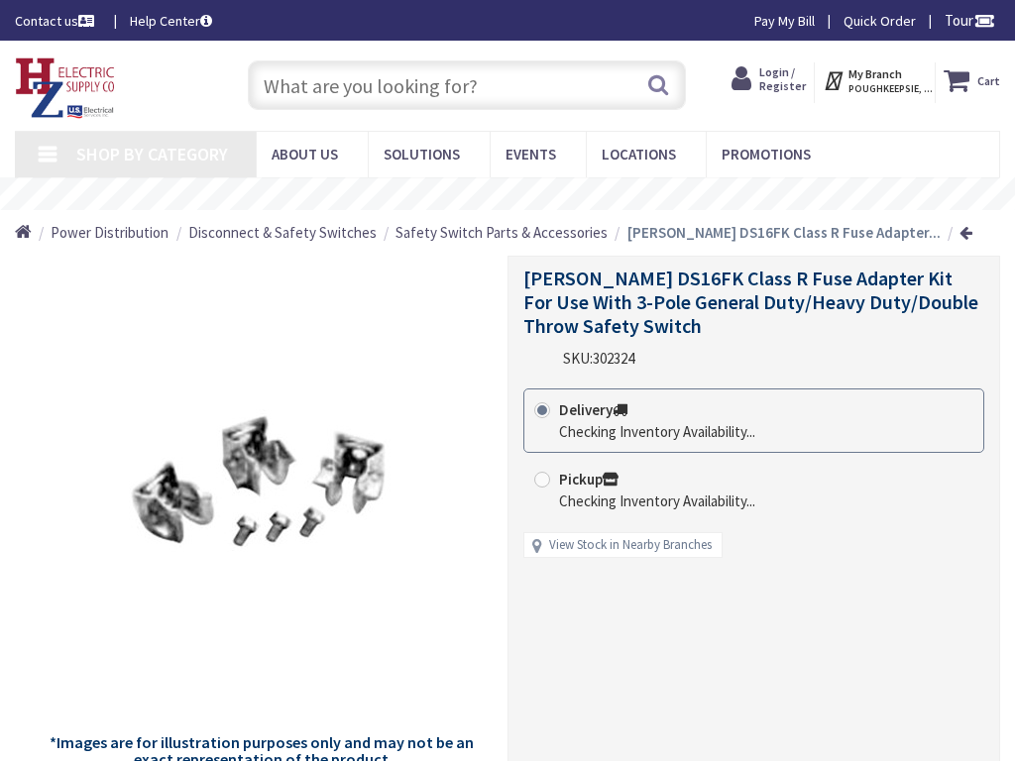 The image size is (1015, 761). I want to click on strong: Cart, so click(988, 80).